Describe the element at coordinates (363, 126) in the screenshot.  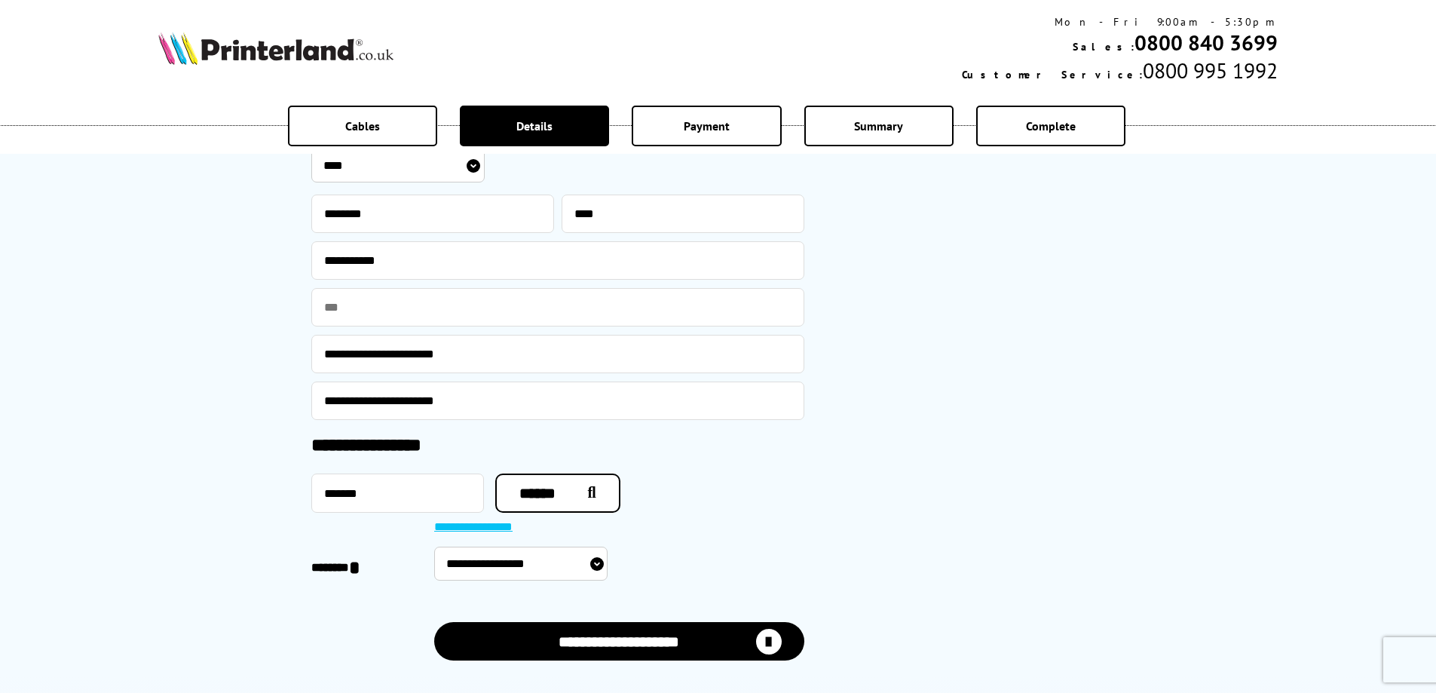
I see `span: Cables` at that location.